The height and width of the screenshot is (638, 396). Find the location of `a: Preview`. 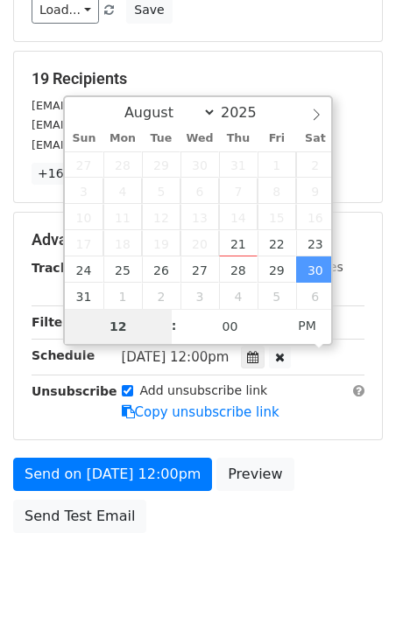

a: Preview is located at coordinates (255, 475).